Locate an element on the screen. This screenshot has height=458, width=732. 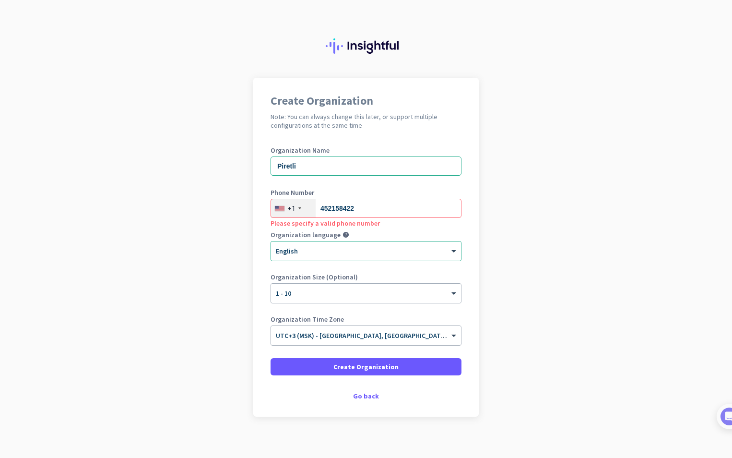
div: Go back is located at coordinates (366, 396).